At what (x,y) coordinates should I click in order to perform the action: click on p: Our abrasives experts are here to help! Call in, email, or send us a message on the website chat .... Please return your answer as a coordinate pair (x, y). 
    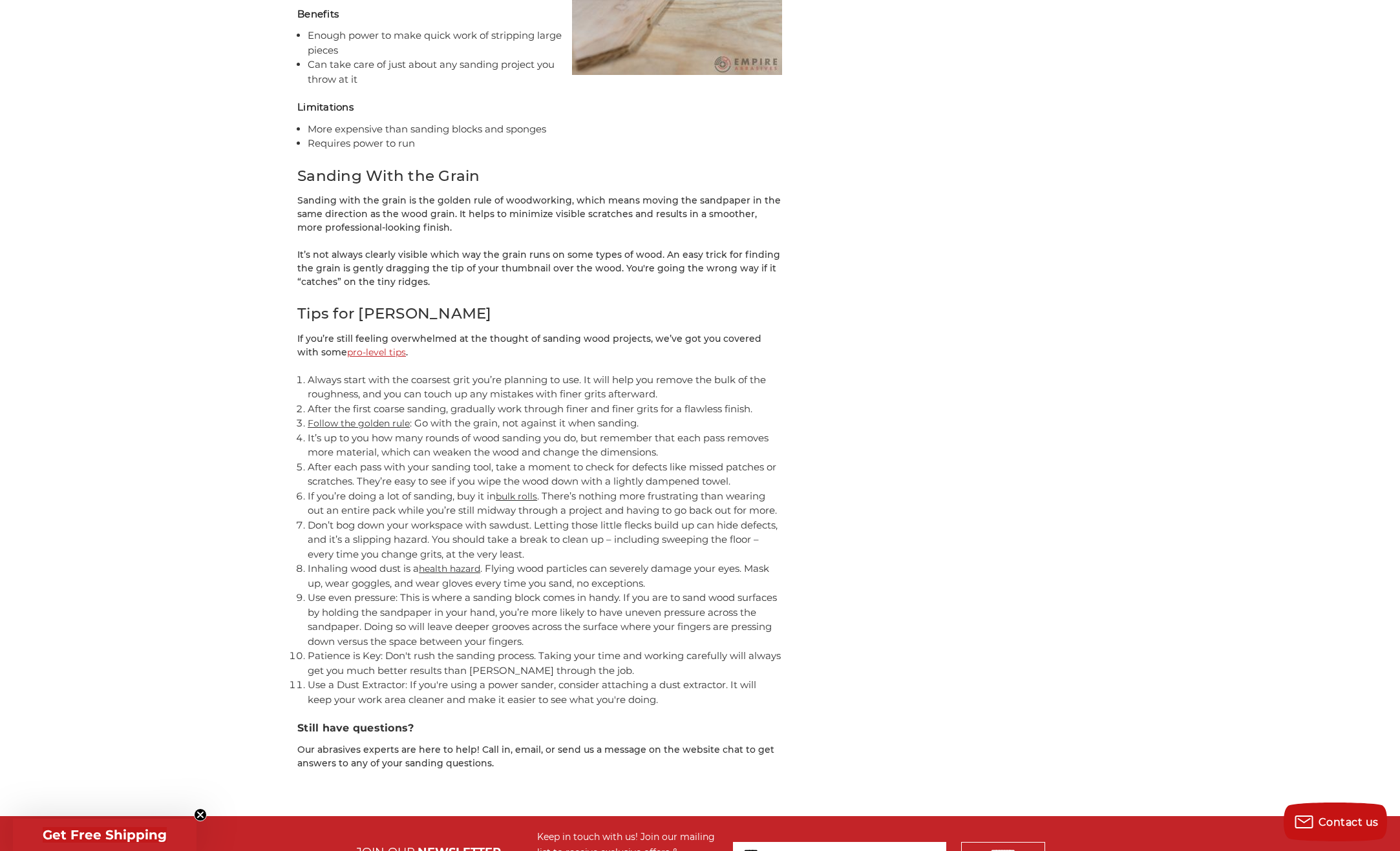
    Looking at the image, I should click on (540, 757).